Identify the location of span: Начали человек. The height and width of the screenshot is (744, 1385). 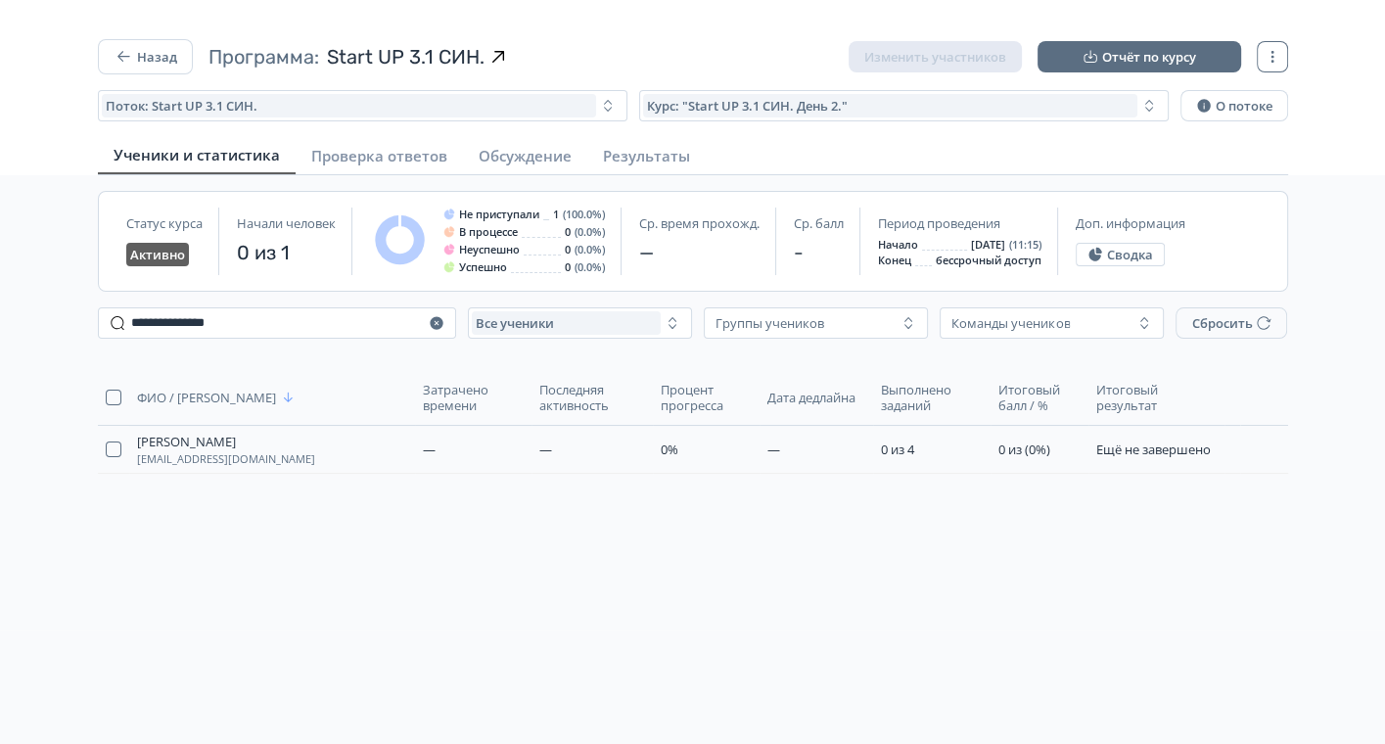
(286, 223).